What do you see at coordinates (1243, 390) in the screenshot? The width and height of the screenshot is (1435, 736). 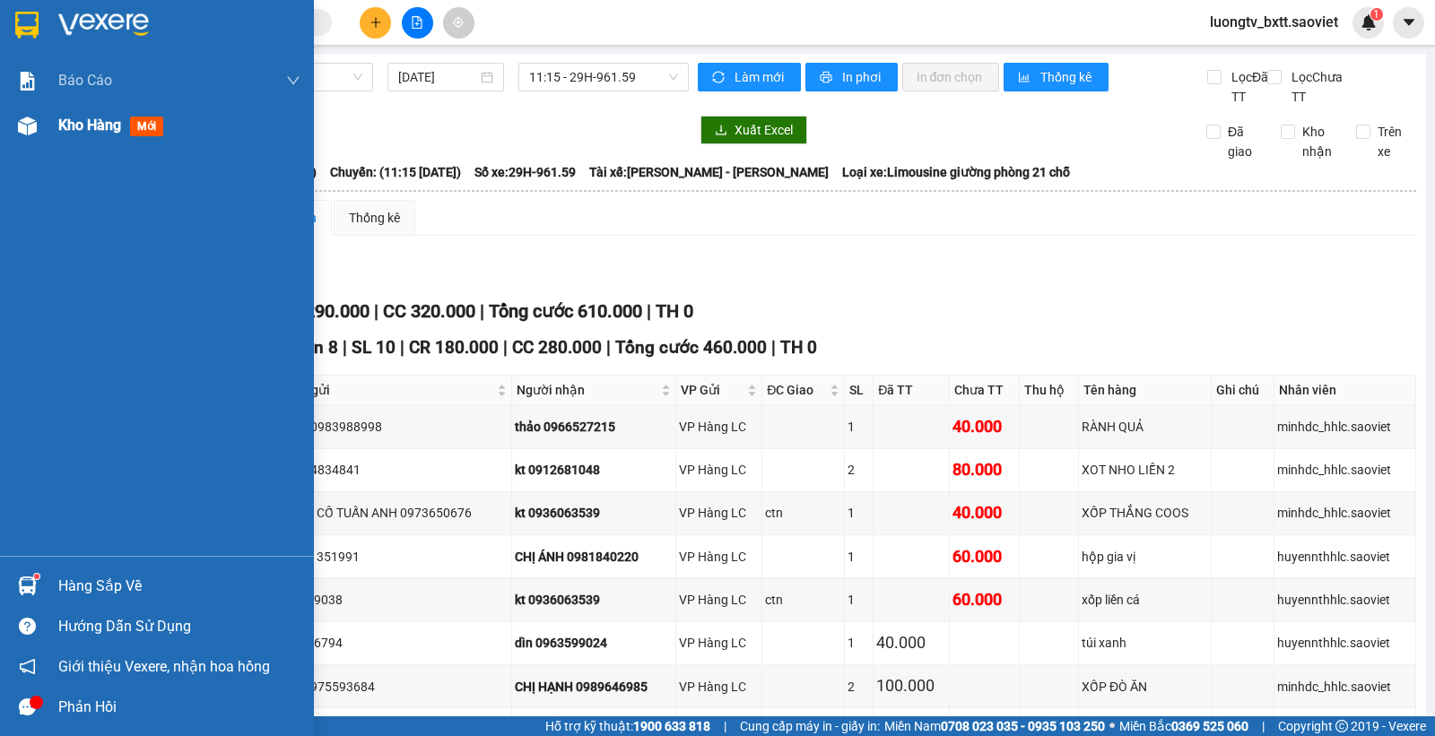 I see `th: Ghi chú` at bounding box center [1243, 390].